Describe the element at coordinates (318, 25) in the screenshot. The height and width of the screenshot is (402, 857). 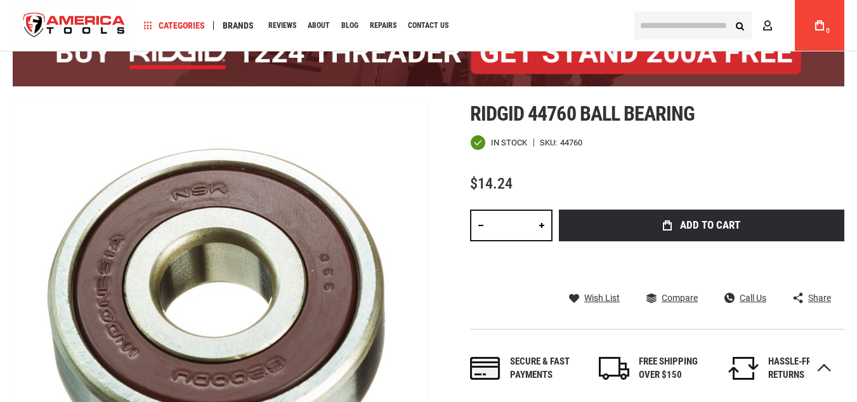
I see `a: About` at that location.